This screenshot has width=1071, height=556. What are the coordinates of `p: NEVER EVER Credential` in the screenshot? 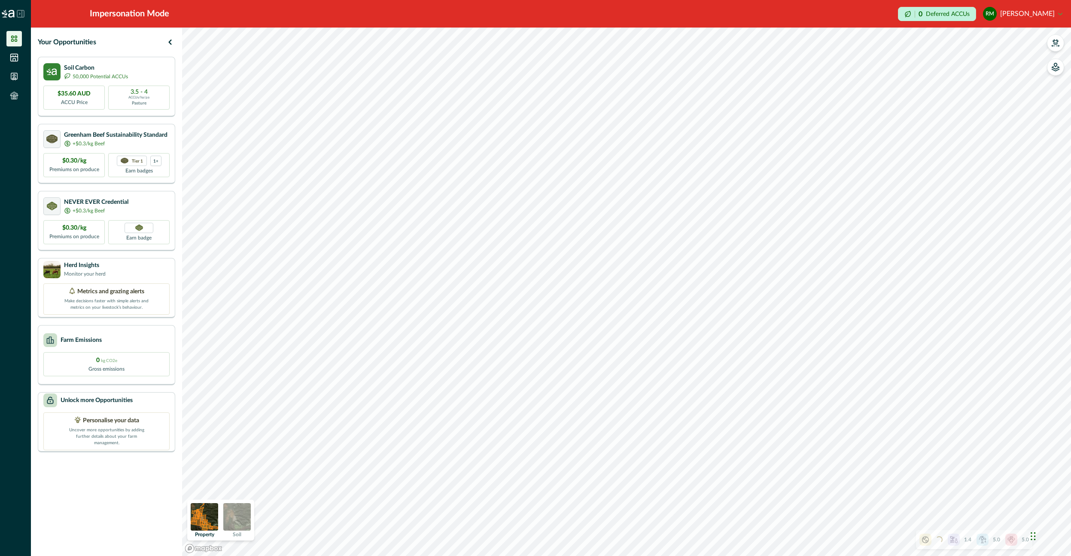 It's located at (96, 202).